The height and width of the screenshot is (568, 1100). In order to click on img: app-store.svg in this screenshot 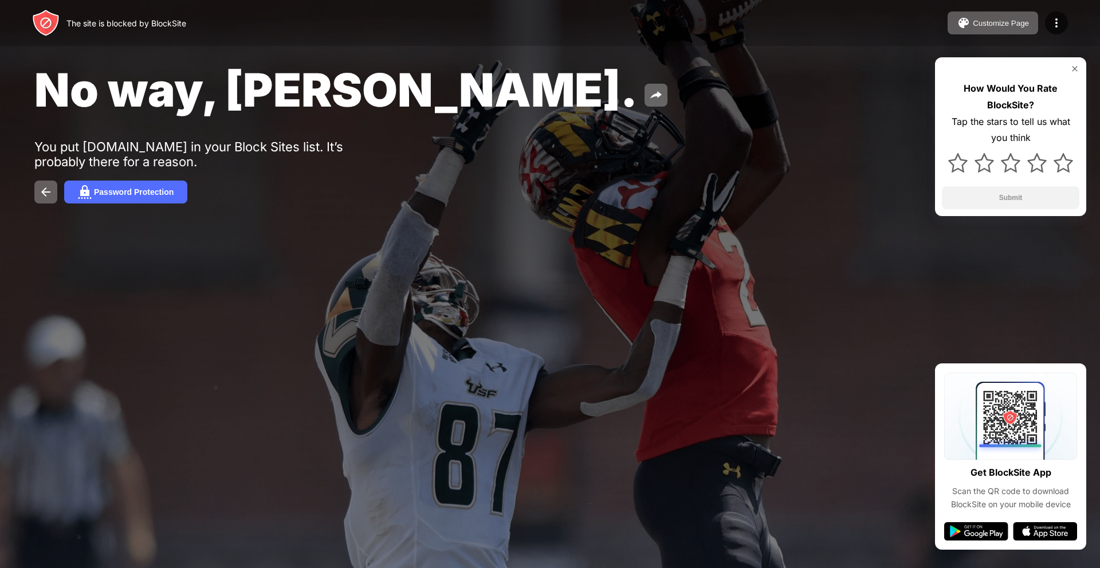, I will do `click(1045, 531)`.